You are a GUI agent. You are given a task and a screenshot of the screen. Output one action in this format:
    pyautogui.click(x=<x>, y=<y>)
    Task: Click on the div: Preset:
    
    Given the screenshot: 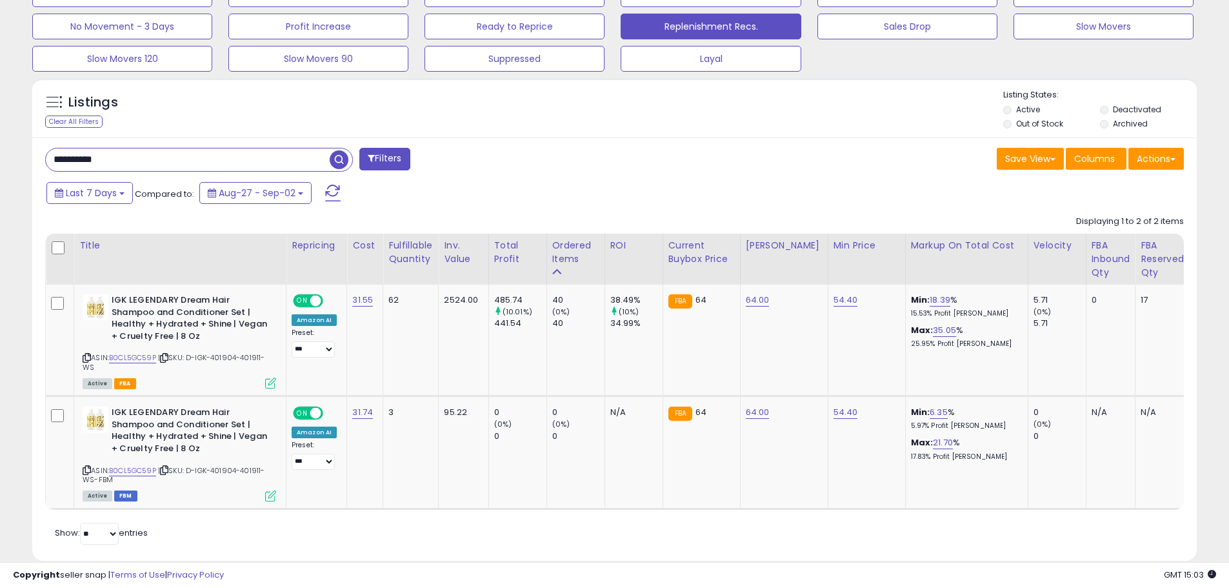 What is the action you would take?
    pyautogui.click(x=314, y=342)
    